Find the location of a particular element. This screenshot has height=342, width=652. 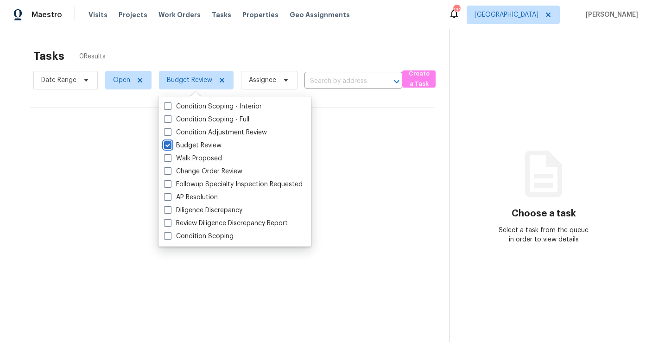

button: Open is located at coordinates (396, 82).